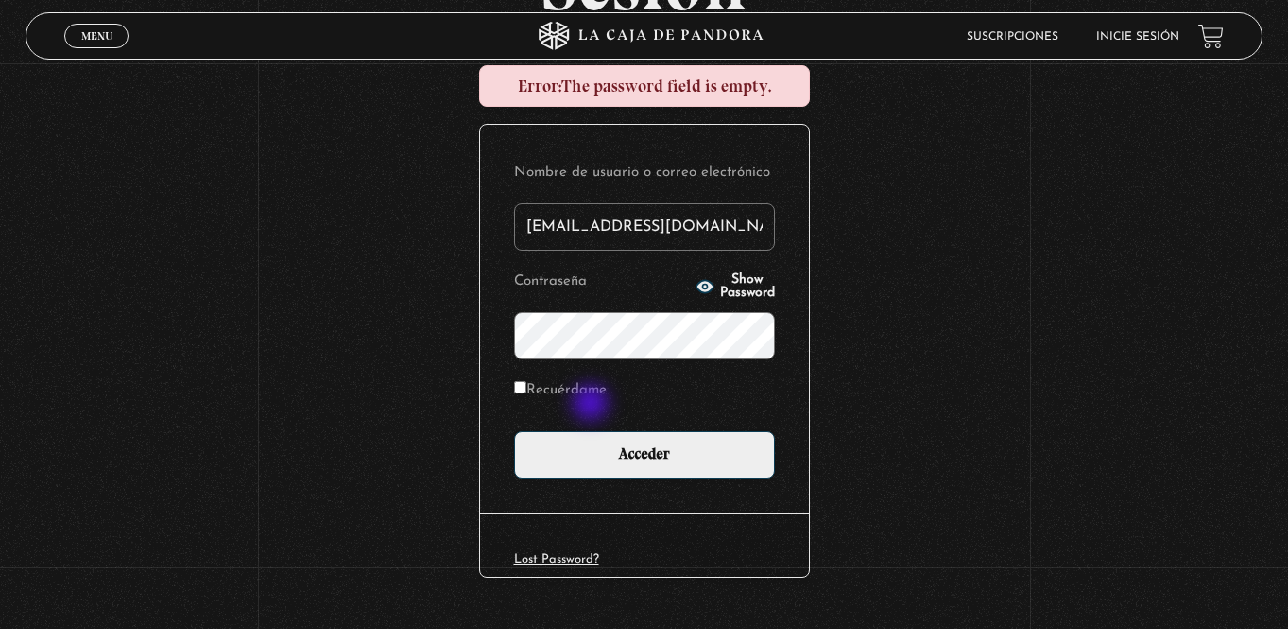 The image size is (1288, 629). I want to click on strong: Error:, so click(540, 86).